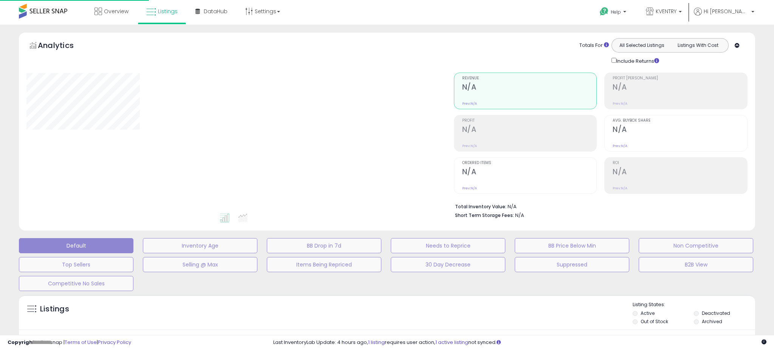  What do you see at coordinates (666, 11) in the screenshot?
I see `span: KVENTRY` at bounding box center [666, 11].